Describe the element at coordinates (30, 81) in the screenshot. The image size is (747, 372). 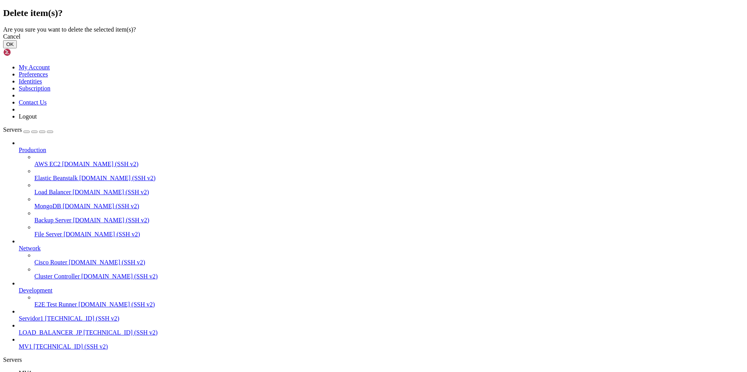
I see `a: Identities` at that location.